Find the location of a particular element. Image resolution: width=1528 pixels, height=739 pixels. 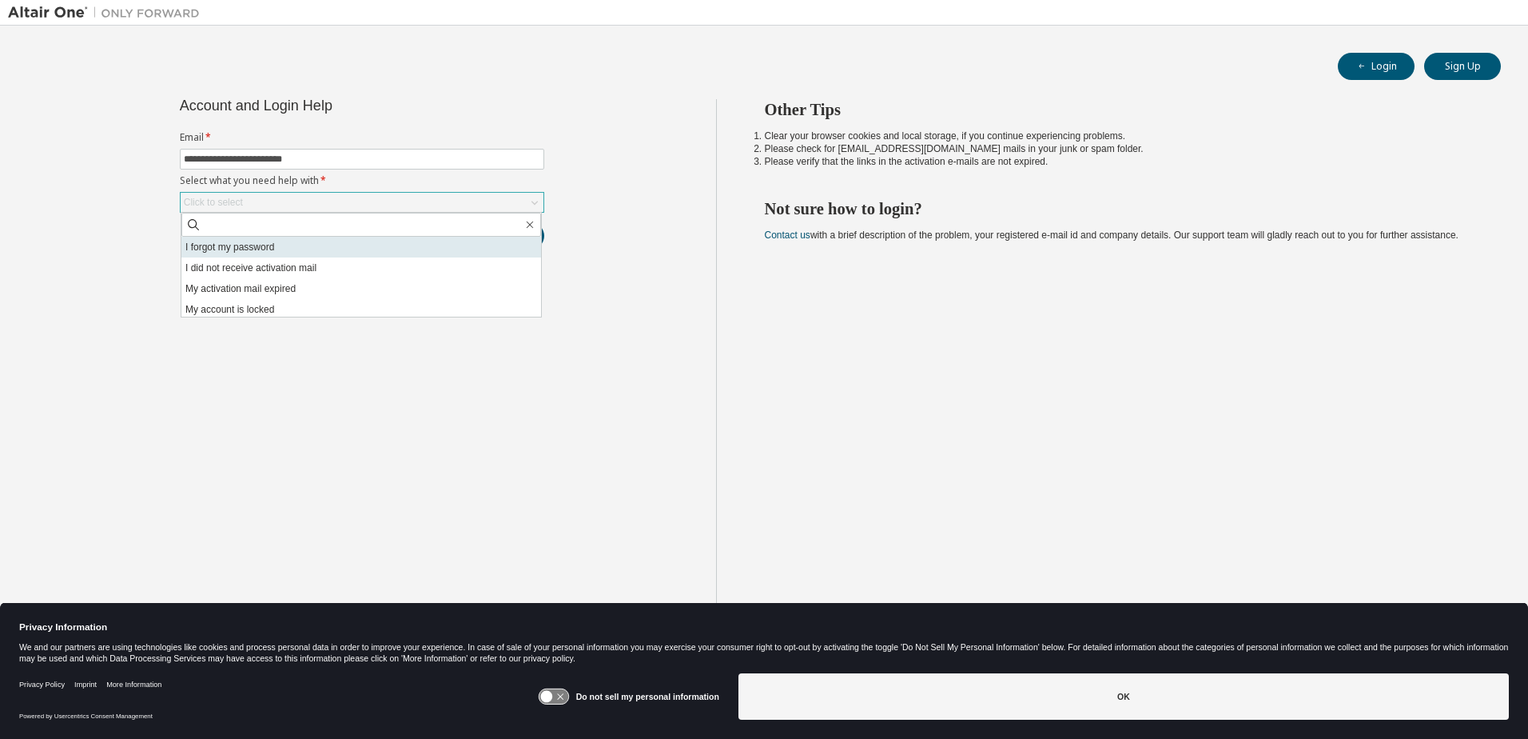

a: Contact us is located at coordinates (787, 235).